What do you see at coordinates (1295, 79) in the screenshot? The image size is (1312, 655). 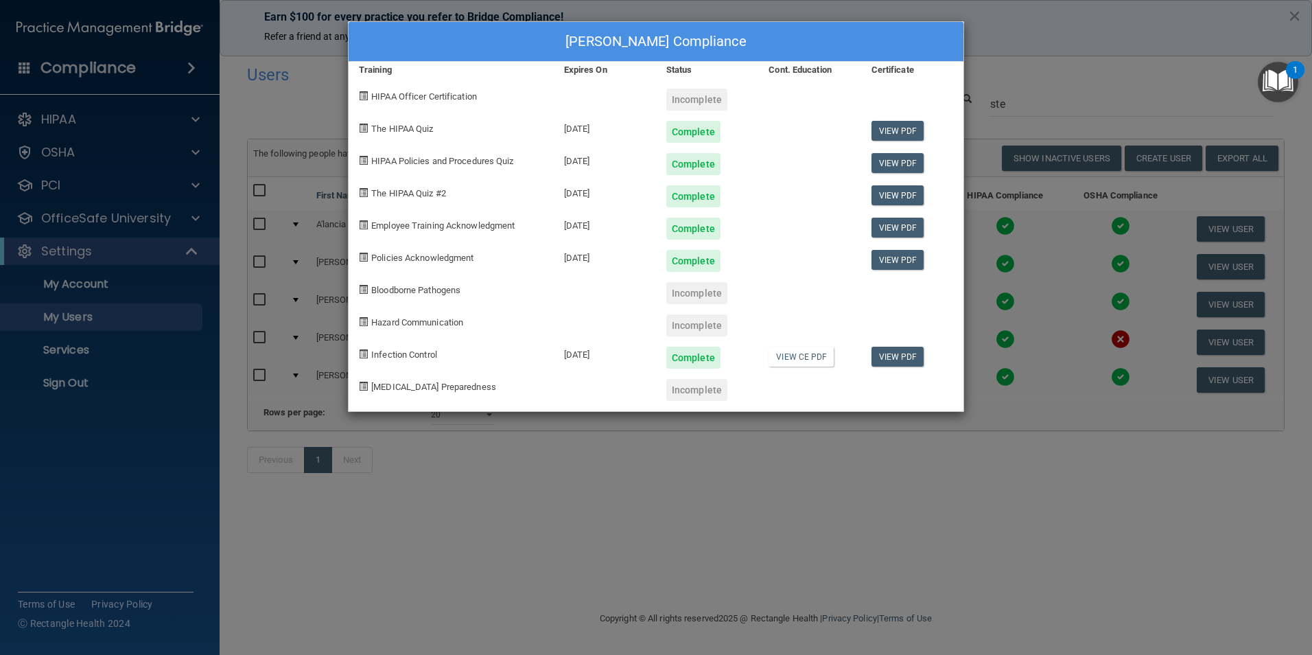 I see `div: 1` at bounding box center [1295, 79].